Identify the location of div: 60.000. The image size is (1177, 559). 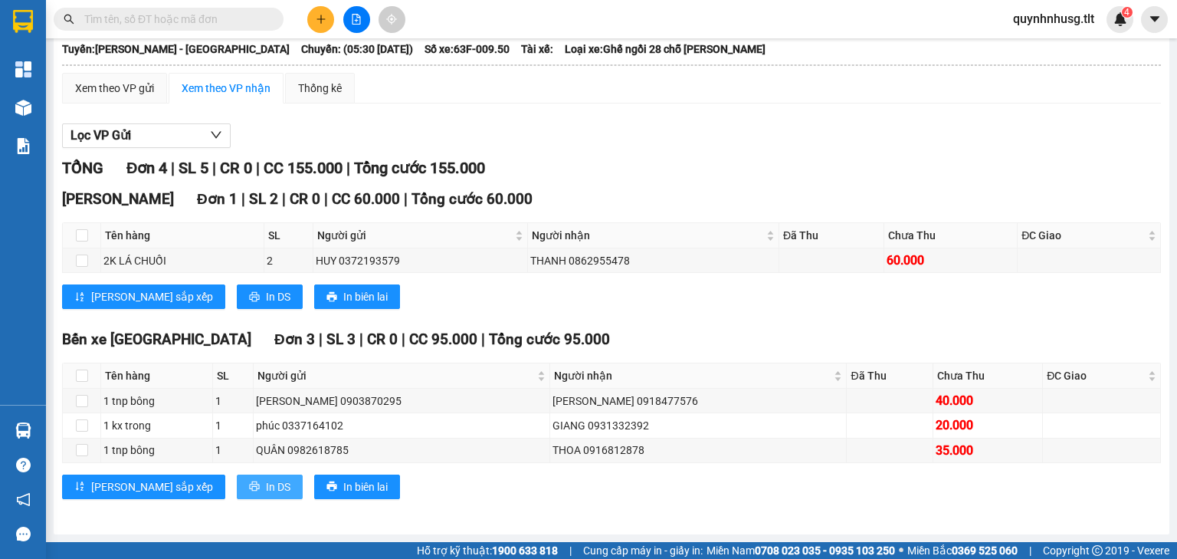
(951, 260).